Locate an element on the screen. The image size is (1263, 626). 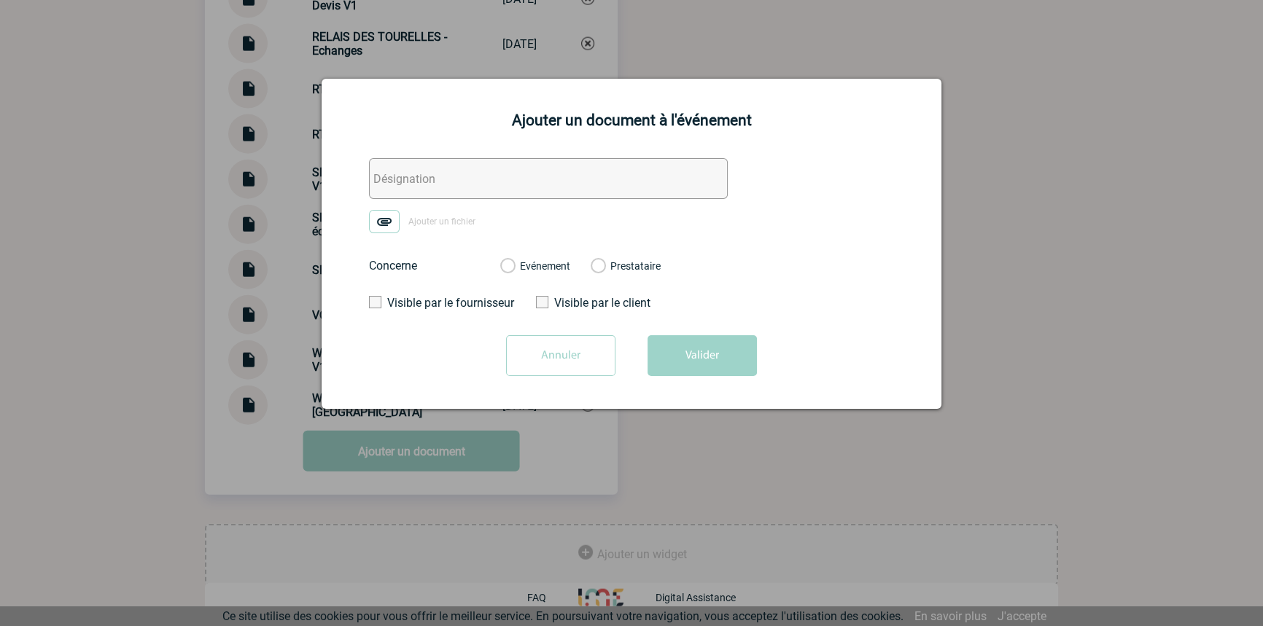
label: Prestataire is located at coordinates (597, 267).